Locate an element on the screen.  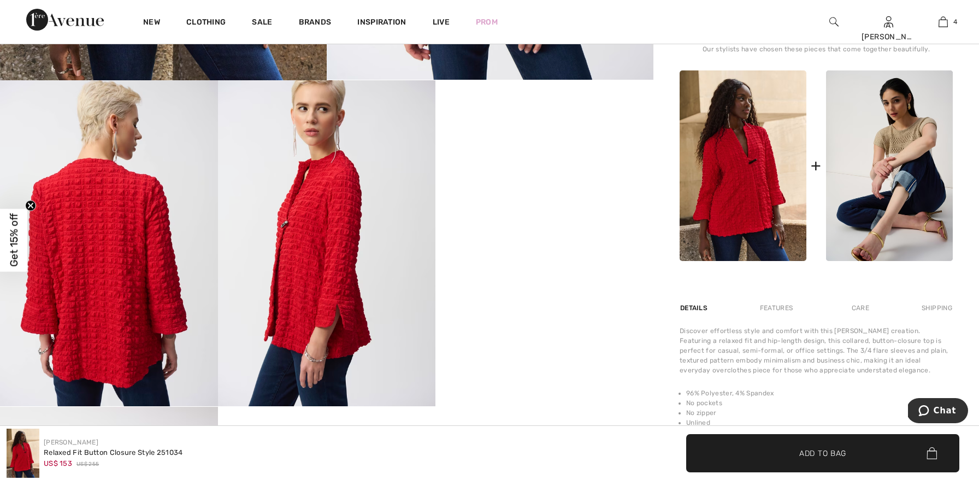
div: Relaxed Fit Button Closure Style 251034 is located at coordinates (113, 453).